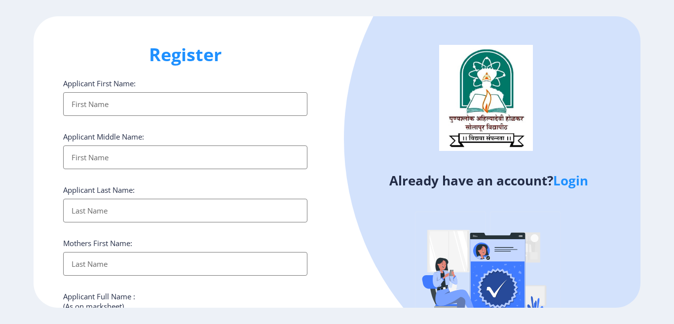 The width and height of the screenshot is (674, 324). Describe the element at coordinates (488, 181) in the screenshot. I see `h4: Already have an account?` at that location.